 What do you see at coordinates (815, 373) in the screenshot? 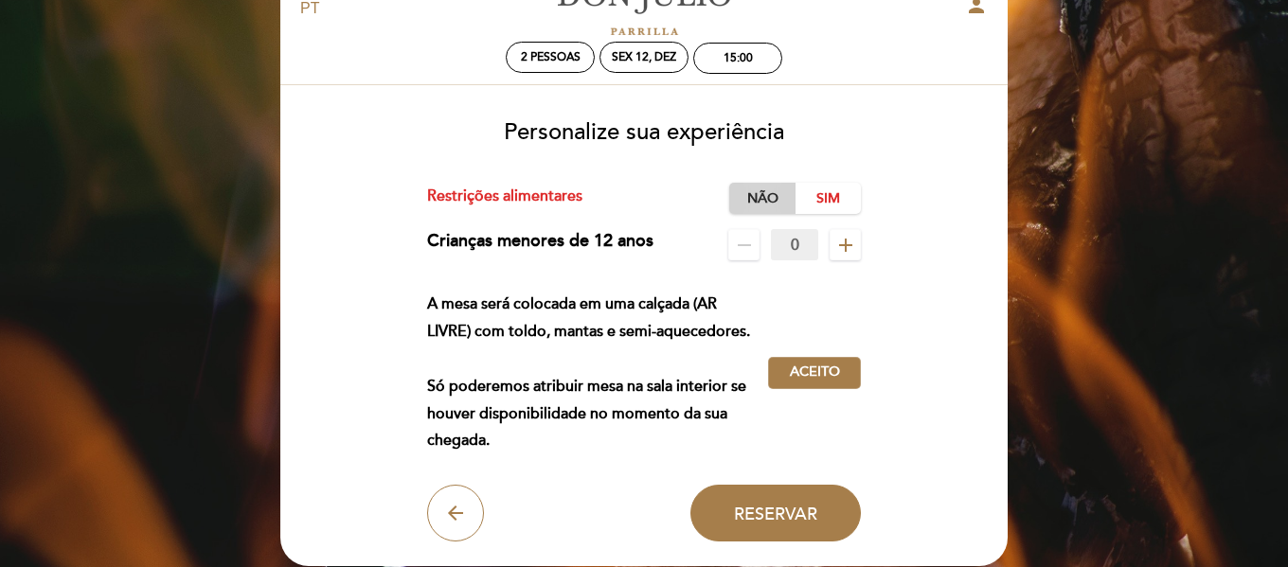
I see `button: Aceito` at bounding box center [815, 373].